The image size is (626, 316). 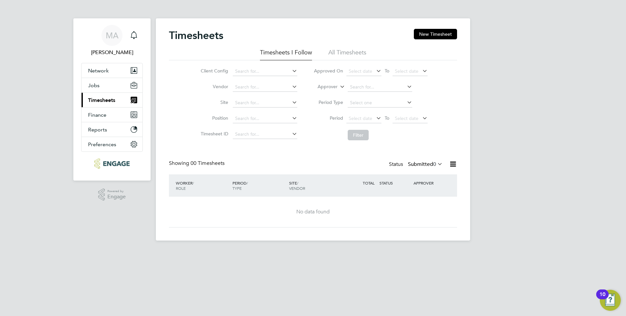 I want to click on button: Jobs, so click(x=112, y=85).